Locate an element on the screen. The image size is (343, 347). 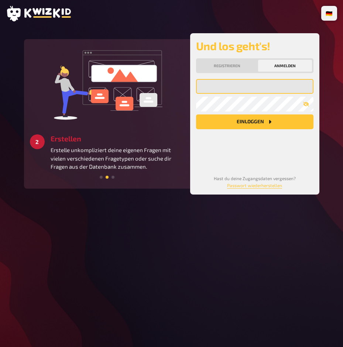
a: Registrieren is located at coordinates (227, 66).